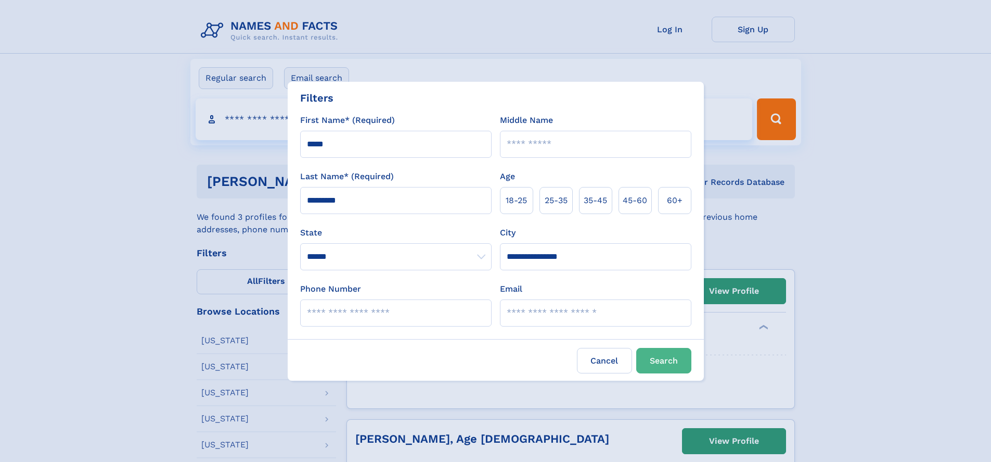 The width and height of the screenshot is (991, 462). Describe the element at coordinates (317, 98) in the screenshot. I see `div: Filters` at that location.